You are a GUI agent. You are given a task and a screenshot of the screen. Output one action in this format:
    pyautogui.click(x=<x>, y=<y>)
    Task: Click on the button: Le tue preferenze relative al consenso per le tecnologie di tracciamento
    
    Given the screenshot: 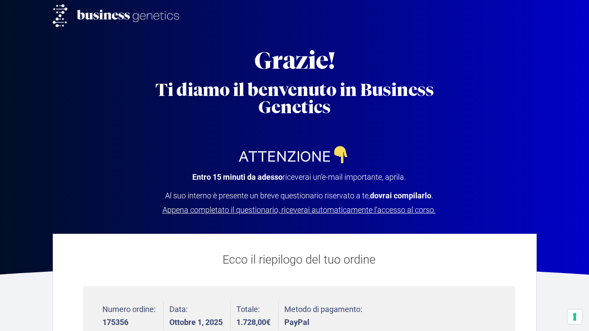 What is the action you would take?
    pyautogui.click(x=575, y=317)
    